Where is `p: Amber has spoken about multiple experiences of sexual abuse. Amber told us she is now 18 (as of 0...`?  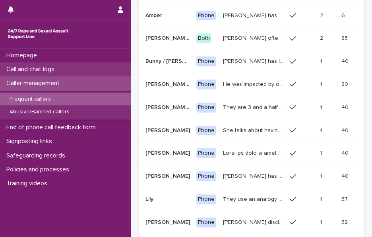 p: Amber has spoken about multiple experiences of sexual abuse. Amber told us she is now 18 (as of 0... is located at coordinates (254, 15).